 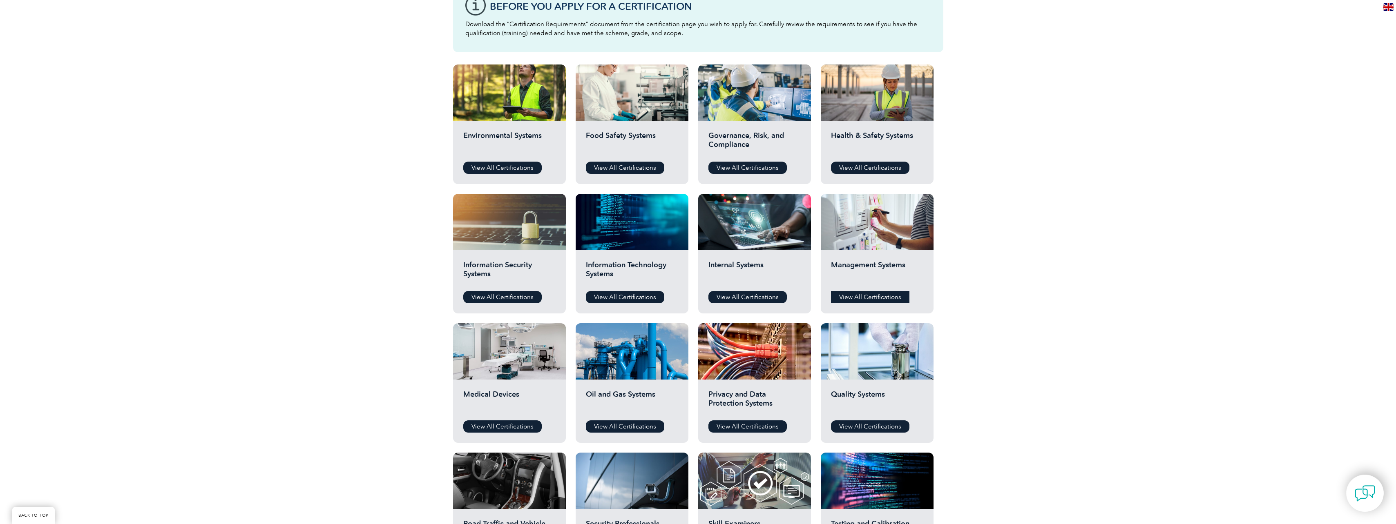 I want to click on p: Download the “Certification Requirements” document from the certification page you wish to apply ..., so click(x=698, y=29).